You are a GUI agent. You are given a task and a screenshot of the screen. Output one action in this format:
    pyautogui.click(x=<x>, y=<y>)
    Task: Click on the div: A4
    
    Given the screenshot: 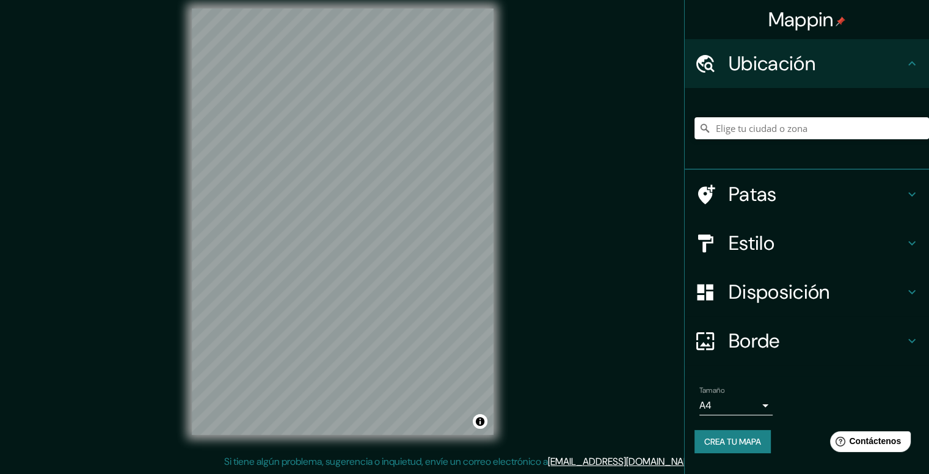 What is the action you would take?
    pyautogui.click(x=736, y=406)
    